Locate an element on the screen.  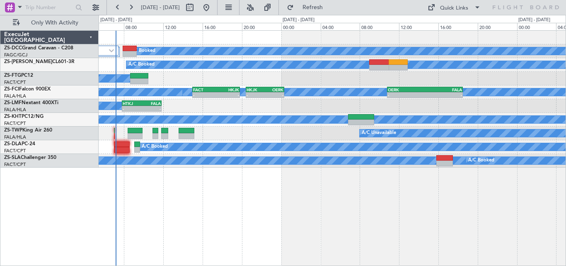
a: ZS-FTGPC12 is located at coordinates (19, 75).